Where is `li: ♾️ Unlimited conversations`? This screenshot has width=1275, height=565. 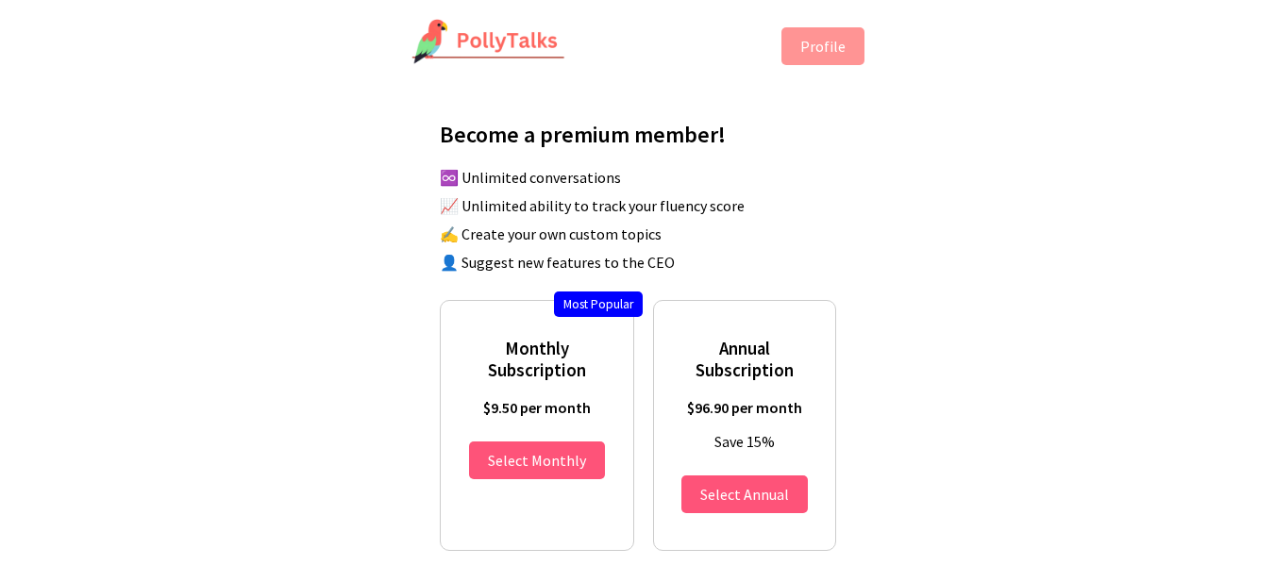 li: ♾️ Unlimited conversations is located at coordinates (647, 177).